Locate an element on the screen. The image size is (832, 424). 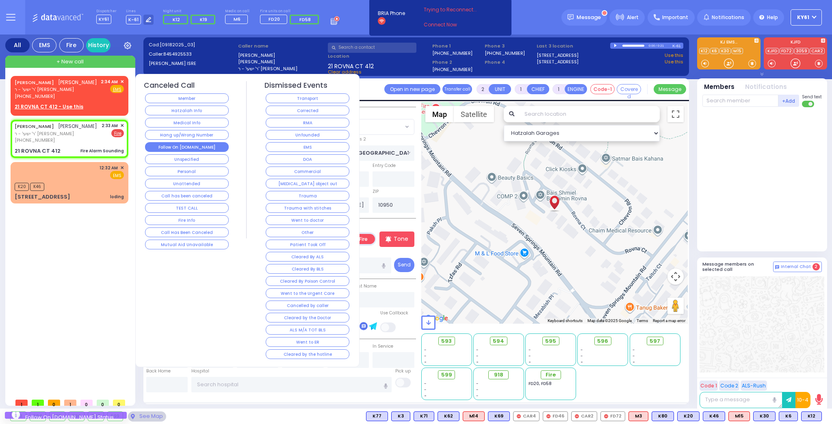
div: See map is located at coordinates (147, 416).